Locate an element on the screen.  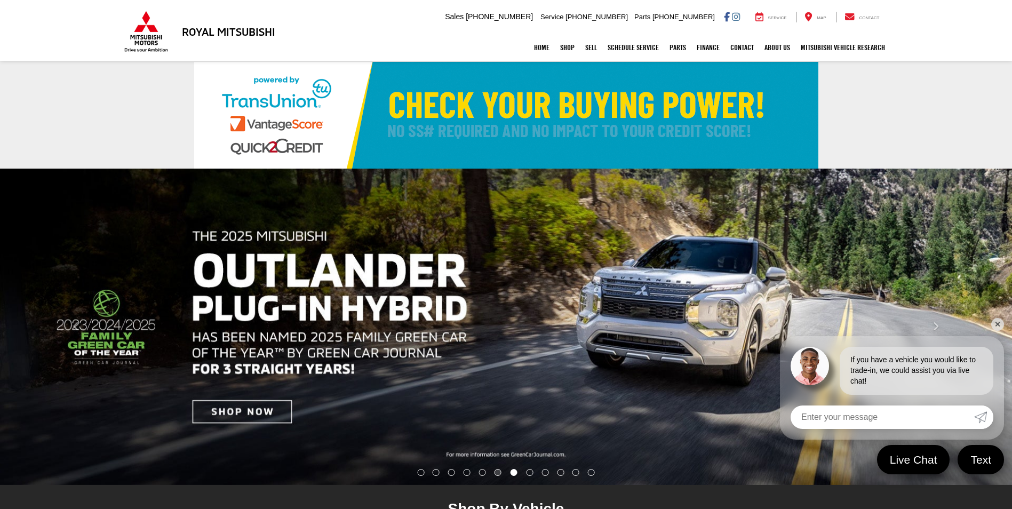
span: Sales is located at coordinates (454, 17).